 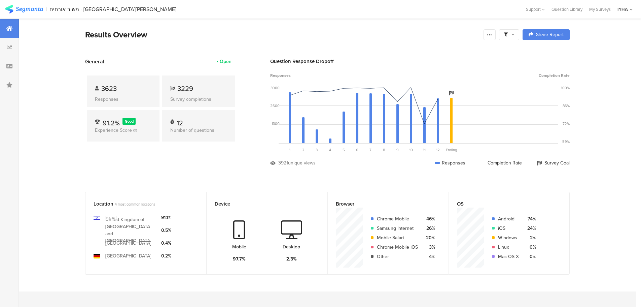 What do you see at coordinates (166, 230) in the screenshot?
I see `div: 0.5%` at bounding box center [166, 230].